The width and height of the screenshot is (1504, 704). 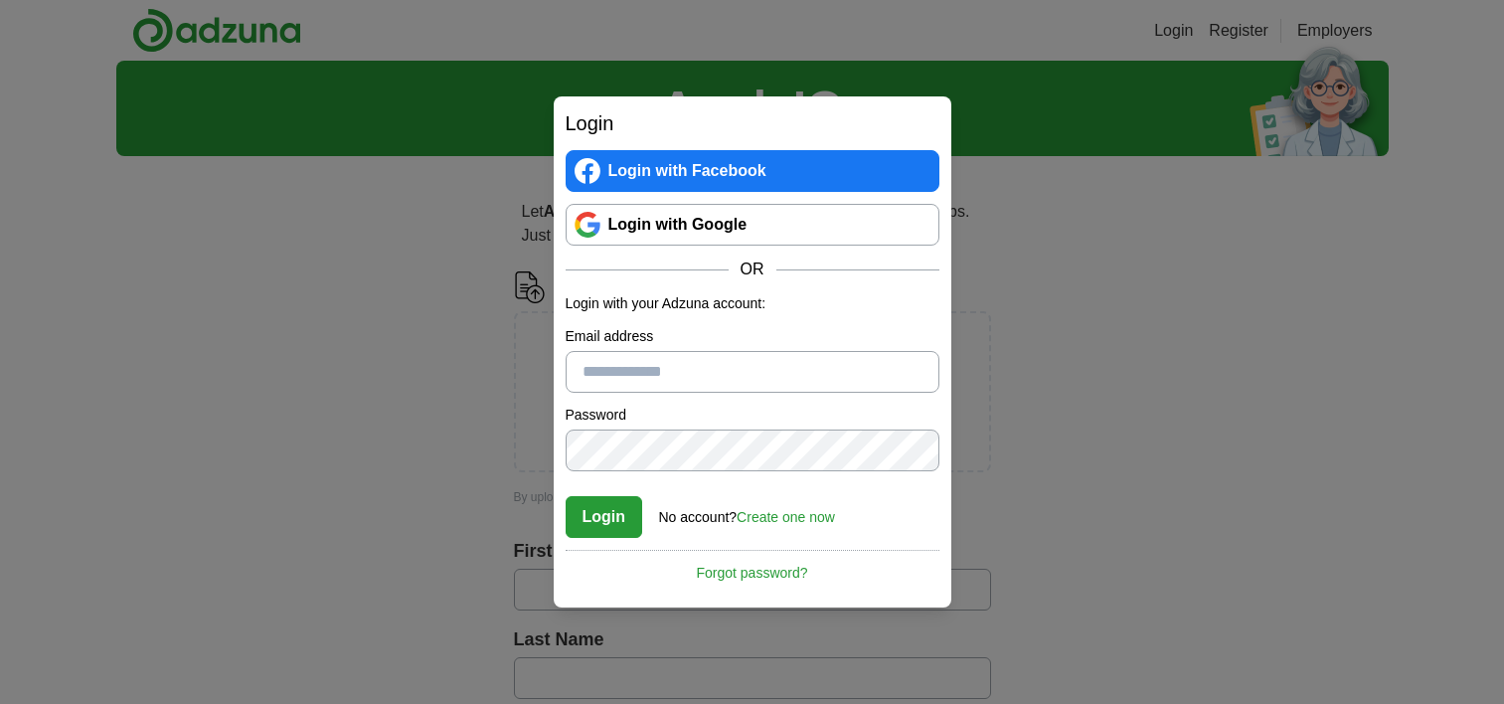 I want to click on button: Login, so click(x=604, y=517).